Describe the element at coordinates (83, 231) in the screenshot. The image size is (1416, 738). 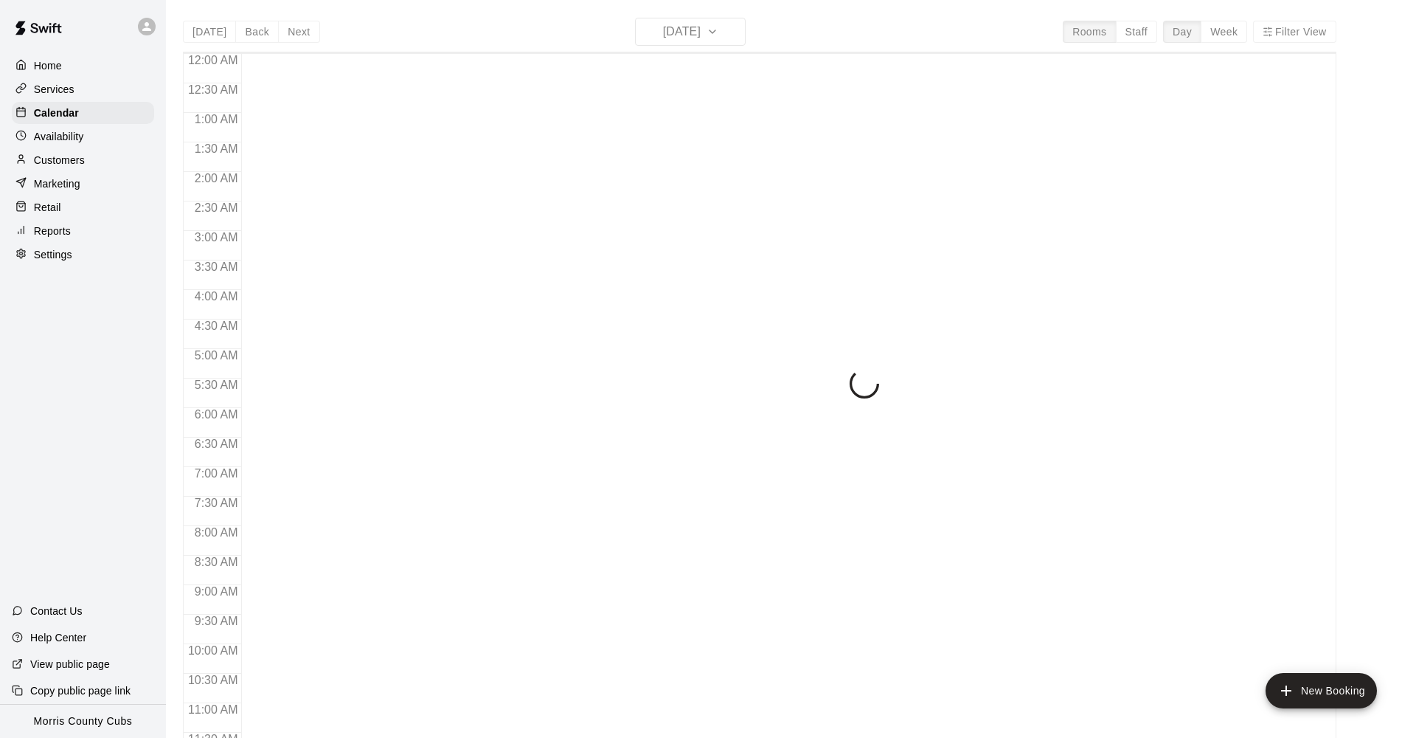
I see `div: Reports` at that location.